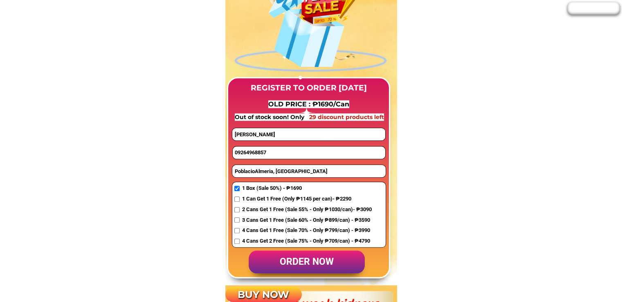 The width and height of the screenshot is (622, 302). I want to click on span: 29 discount products left, so click(347, 117).